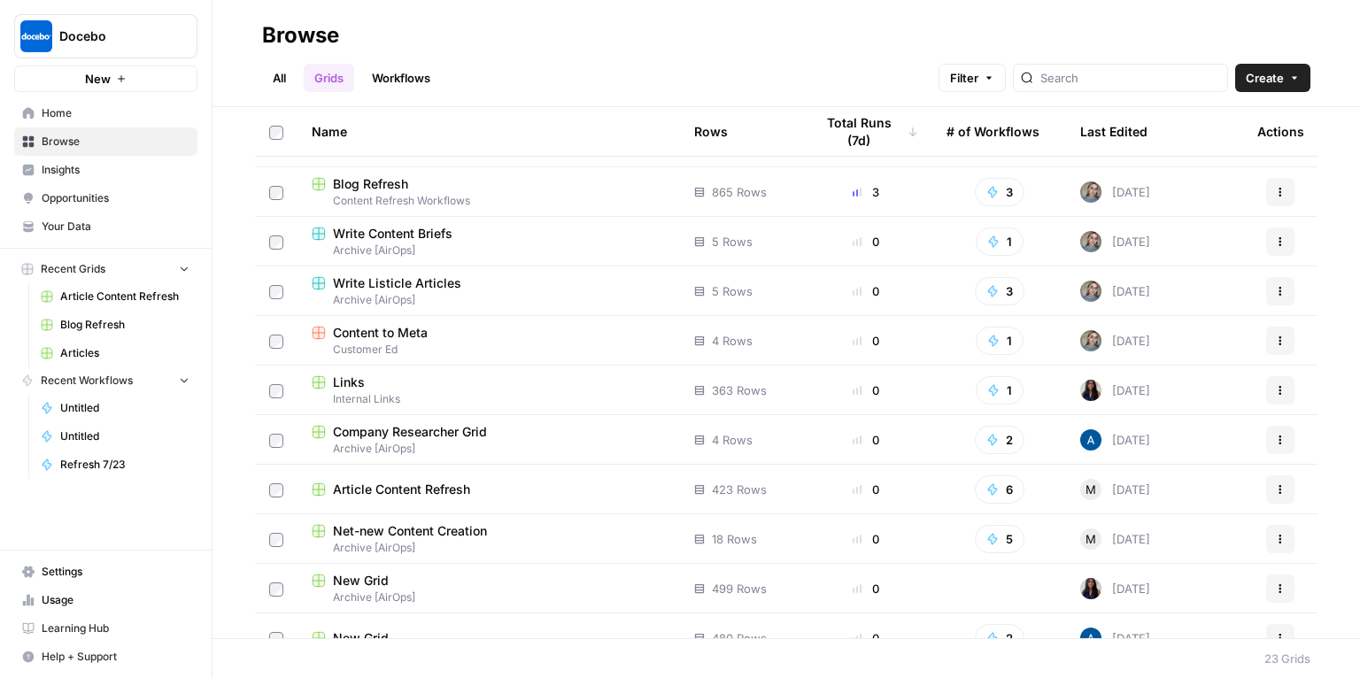  Describe the element at coordinates (105, 113) in the screenshot. I see `a: Home` at that location.